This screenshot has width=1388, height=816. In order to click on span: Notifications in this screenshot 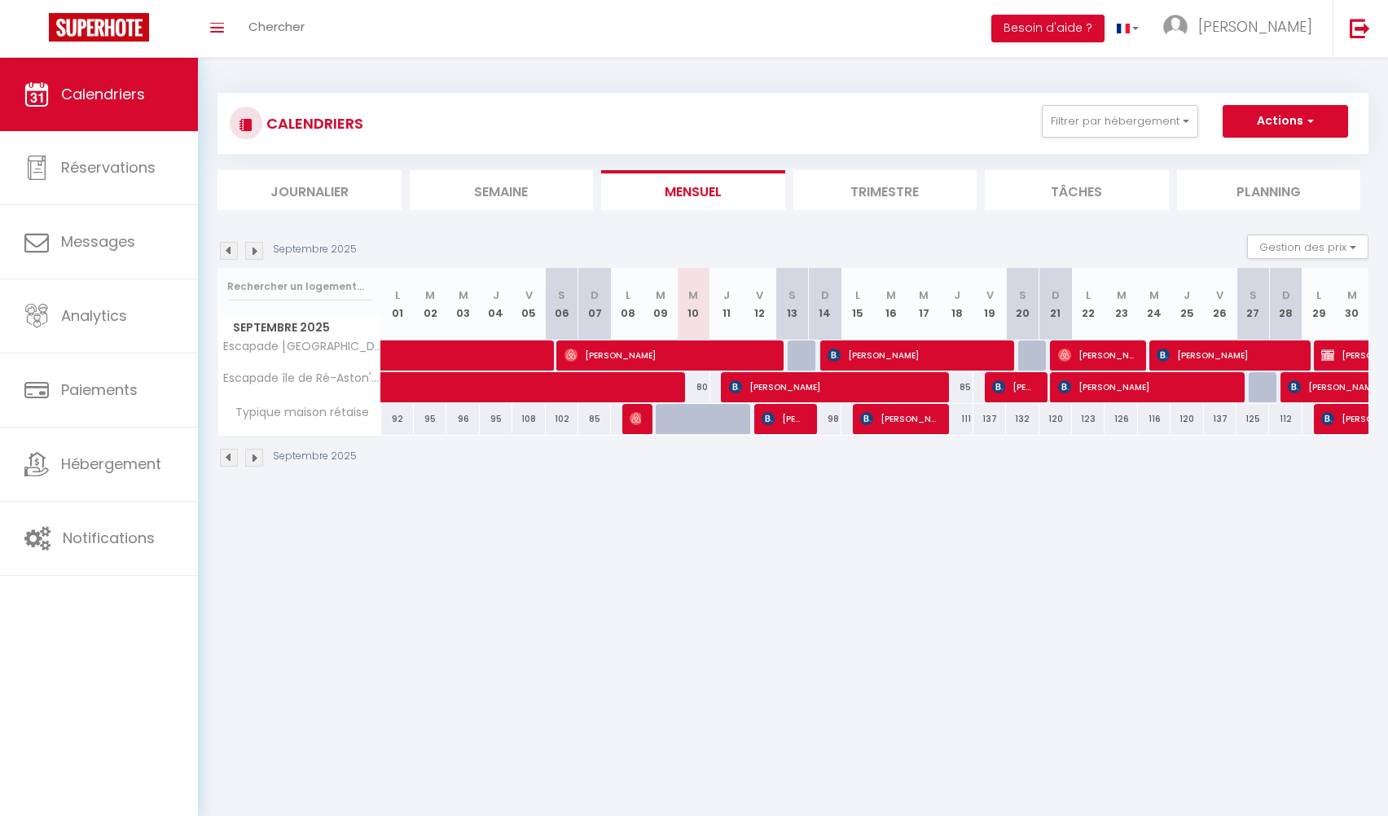, I will do `click(108, 538)`.